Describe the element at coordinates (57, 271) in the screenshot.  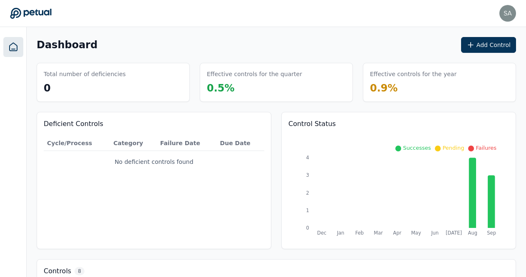
I see `h3: Controls` at that location.